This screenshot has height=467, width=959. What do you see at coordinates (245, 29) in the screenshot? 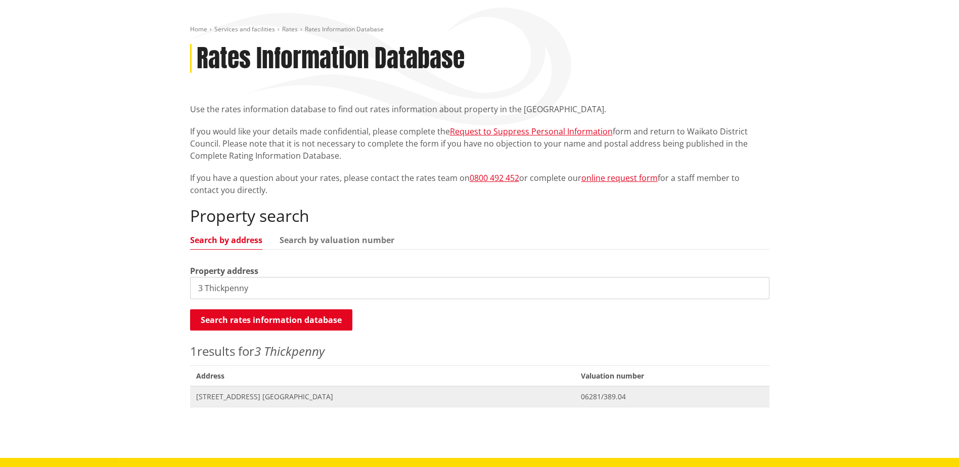
I see `a: Services and facilities` at bounding box center [245, 29].